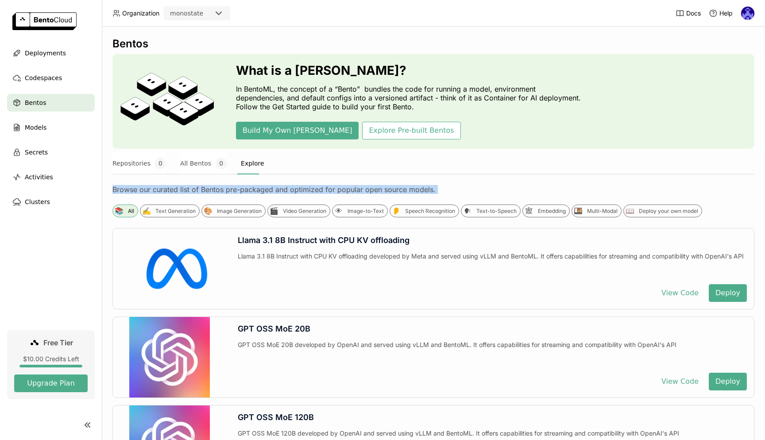 The height and width of the screenshot is (440, 765). I want to click on span: Models, so click(35, 127).